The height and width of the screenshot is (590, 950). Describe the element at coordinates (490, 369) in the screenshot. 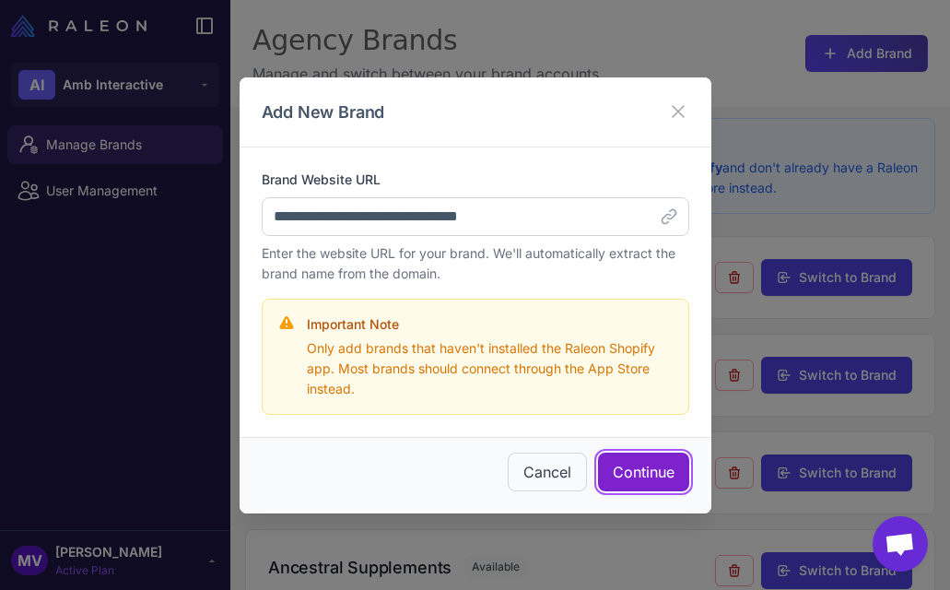

I see `p: Only add brands that haven't installed the Raleon Shopify app. Most brands should connect through...` at that location.